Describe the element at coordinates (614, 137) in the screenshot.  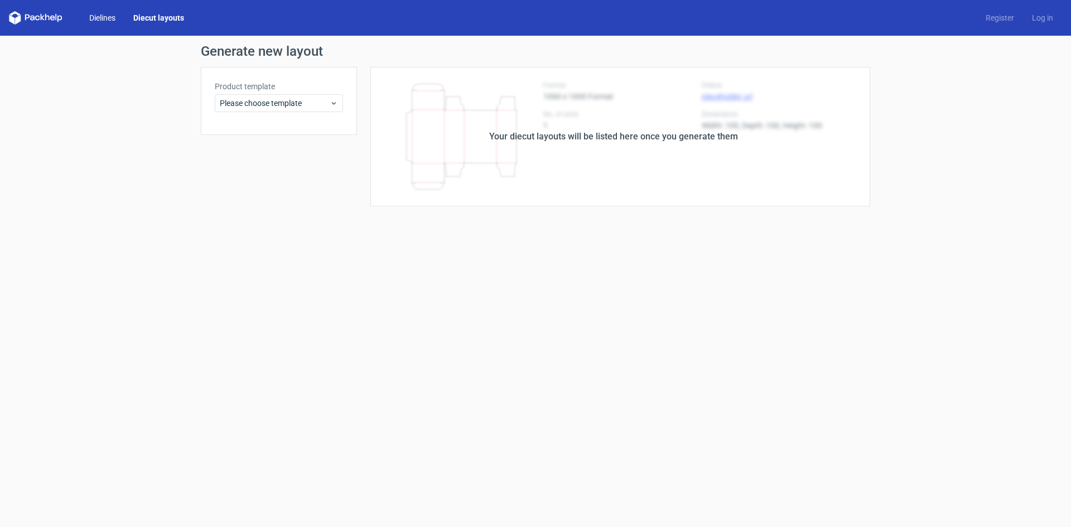
I see `div: Your diecut layouts will be listed here once you generate them` at that location.